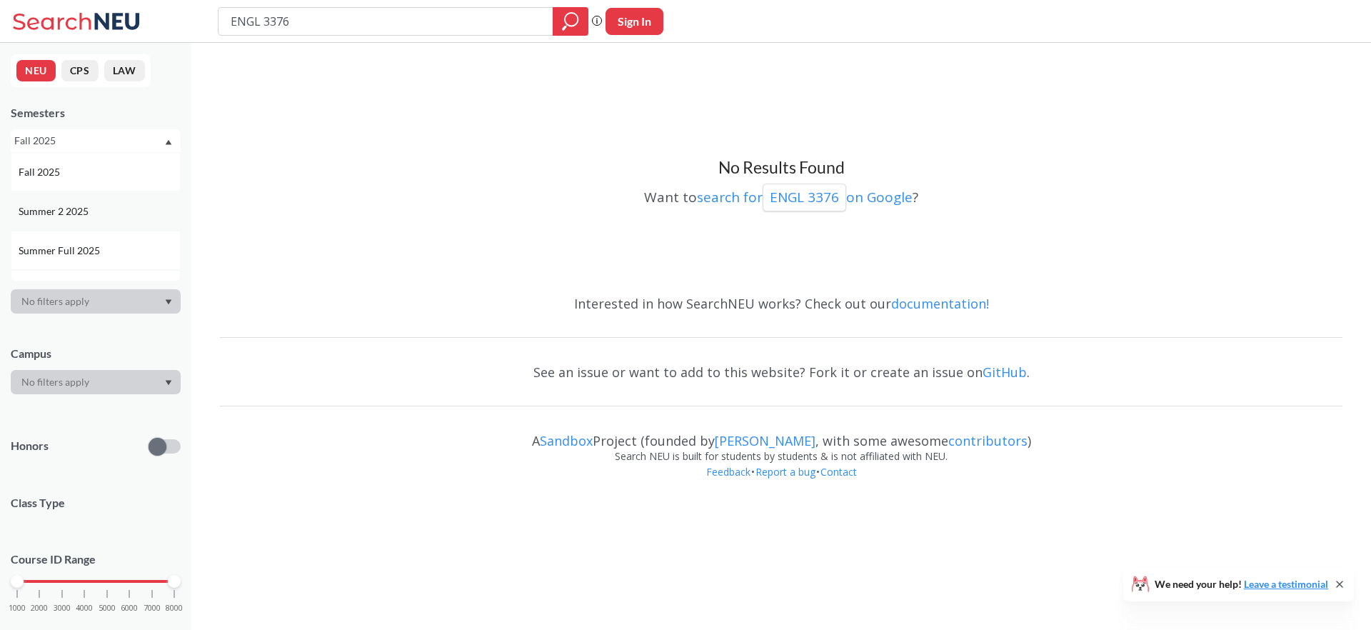  I want to click on span: 5000, so click(107, 608).